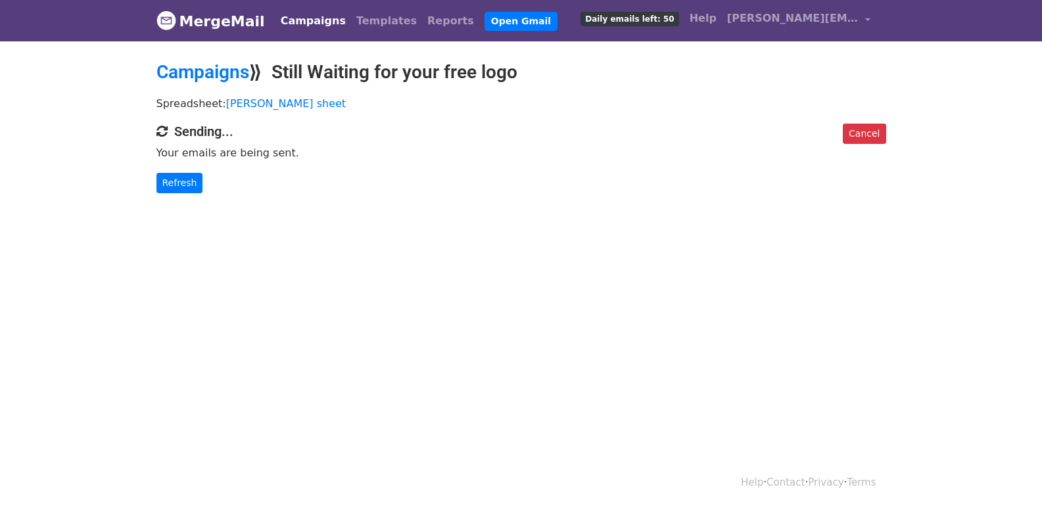 This screenshot has height=508, width=1042. I want to click on img: MergeMail logo, so click(166, 20).